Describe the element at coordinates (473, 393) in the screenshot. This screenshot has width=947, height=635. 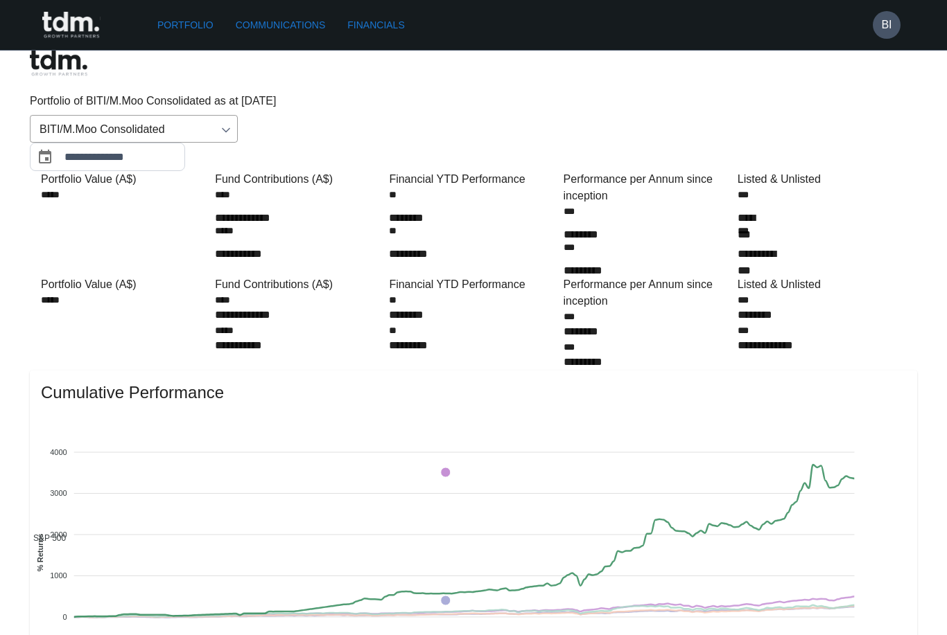
I see `span: Cumulative Performance` at that location.